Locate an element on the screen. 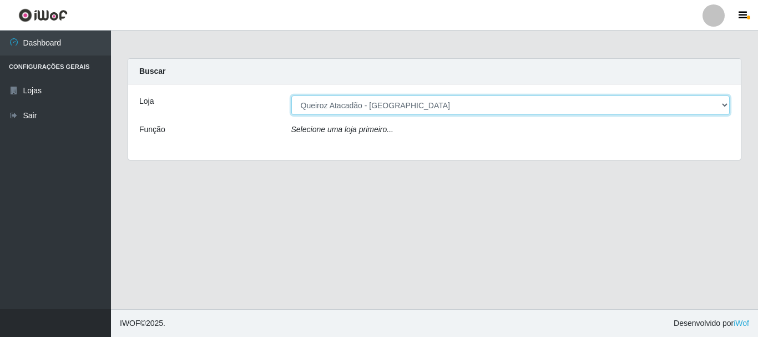  span: Desenvolvido por is located at coordinates (712, 323).